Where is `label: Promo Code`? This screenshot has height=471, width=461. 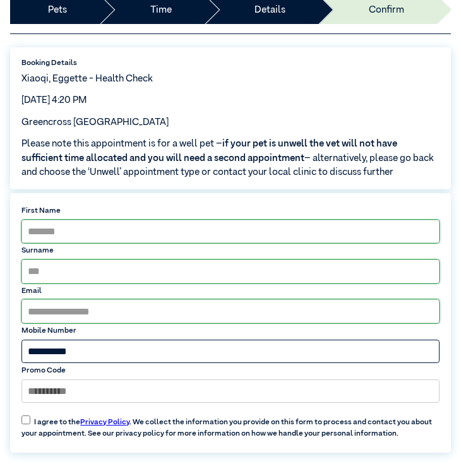
label: Promo Code is located at coordinates (230, 371).